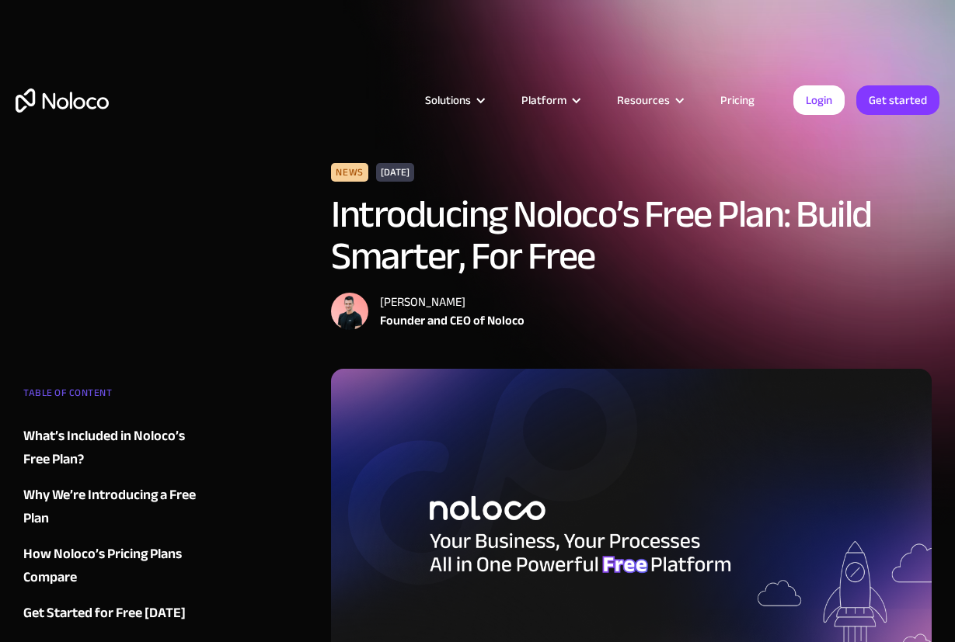 The image size is (955, 642). I want to click on a: Pricing, so click(737, 100).